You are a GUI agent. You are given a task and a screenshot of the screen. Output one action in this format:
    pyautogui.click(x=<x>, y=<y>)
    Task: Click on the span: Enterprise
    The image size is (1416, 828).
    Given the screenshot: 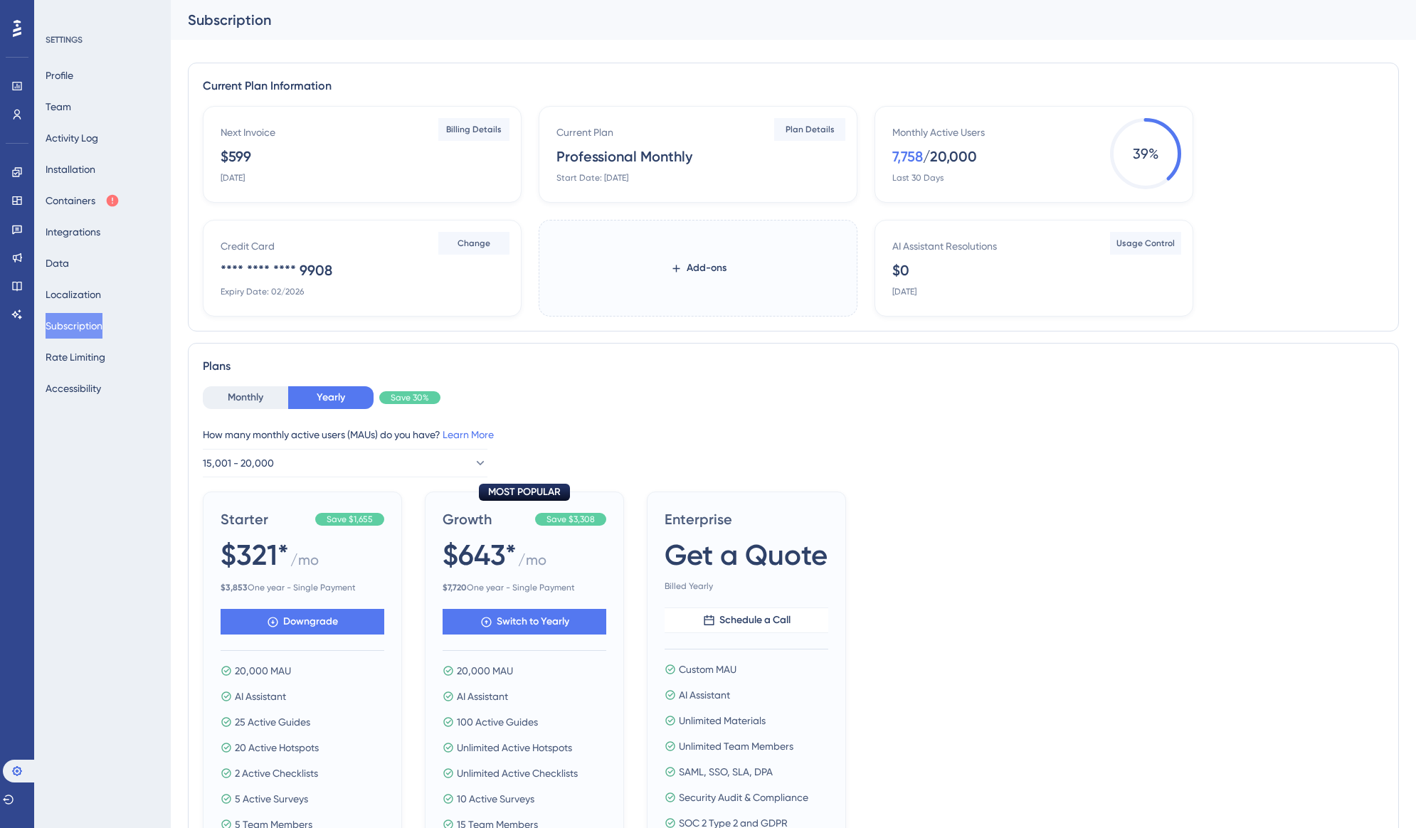 What is the action you would take?
    pyautogui.click(x=747, y=519)
    